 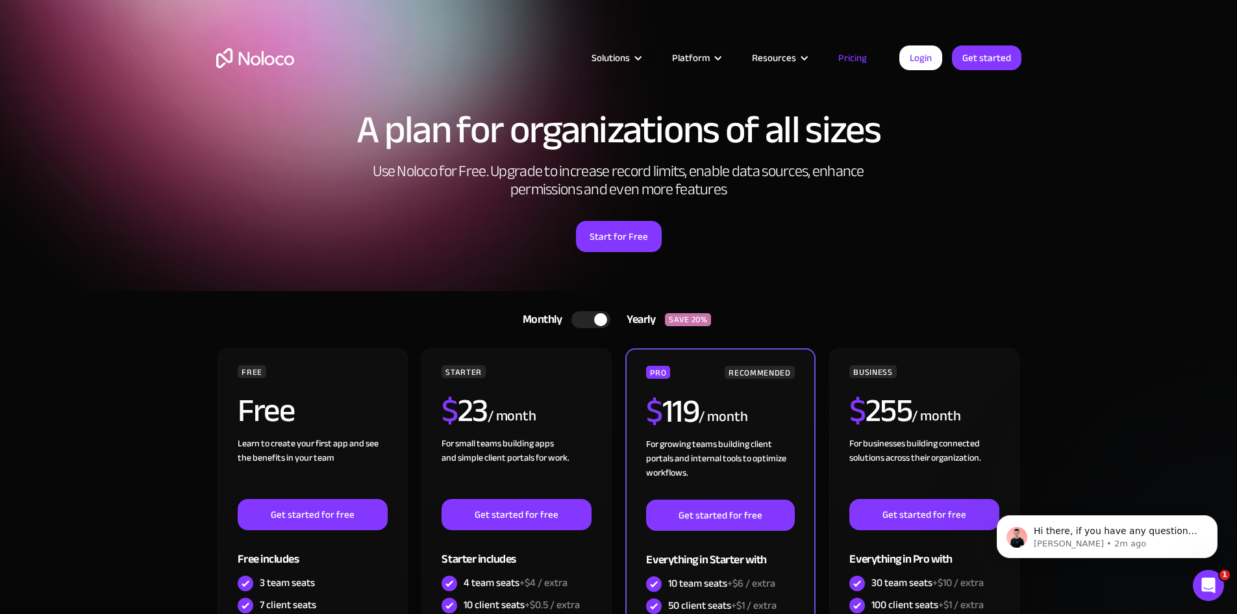 I want to click on div: 3 team seats, so click(x=287, y=582).